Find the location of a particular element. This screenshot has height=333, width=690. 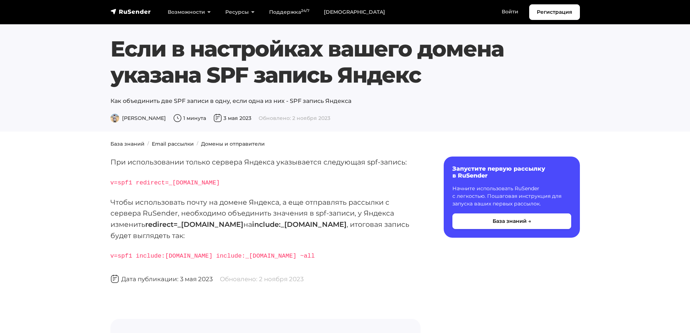

sup: 24/7 is located at coordinates (305, 11).